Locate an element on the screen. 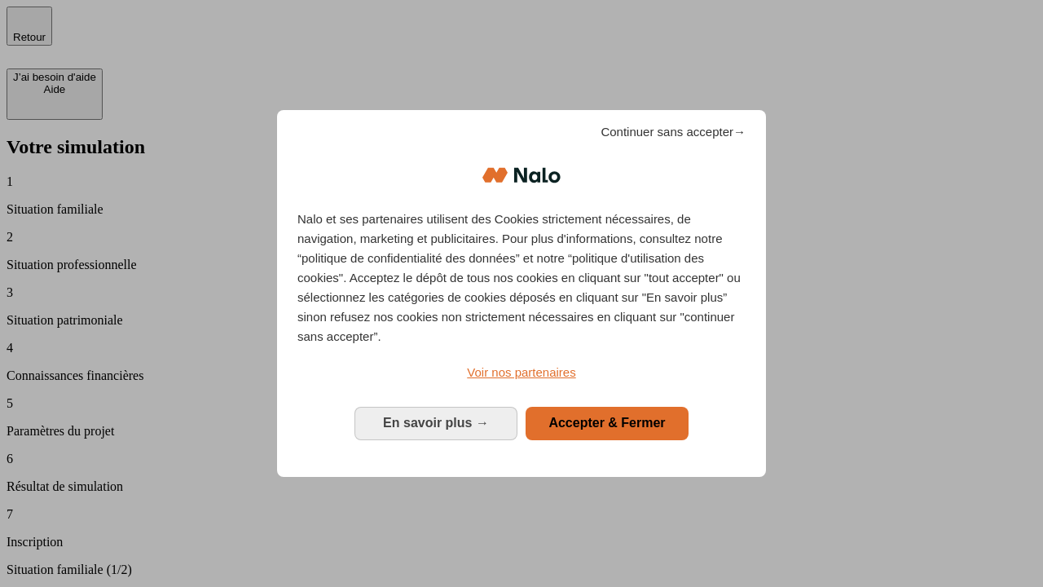  span: En savoir plus → is located at coordinates (436, 422).